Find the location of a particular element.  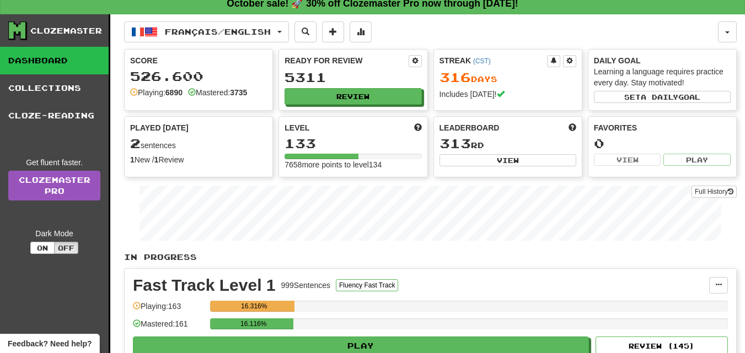

div: Playing: is located at coordinates (156, 93).